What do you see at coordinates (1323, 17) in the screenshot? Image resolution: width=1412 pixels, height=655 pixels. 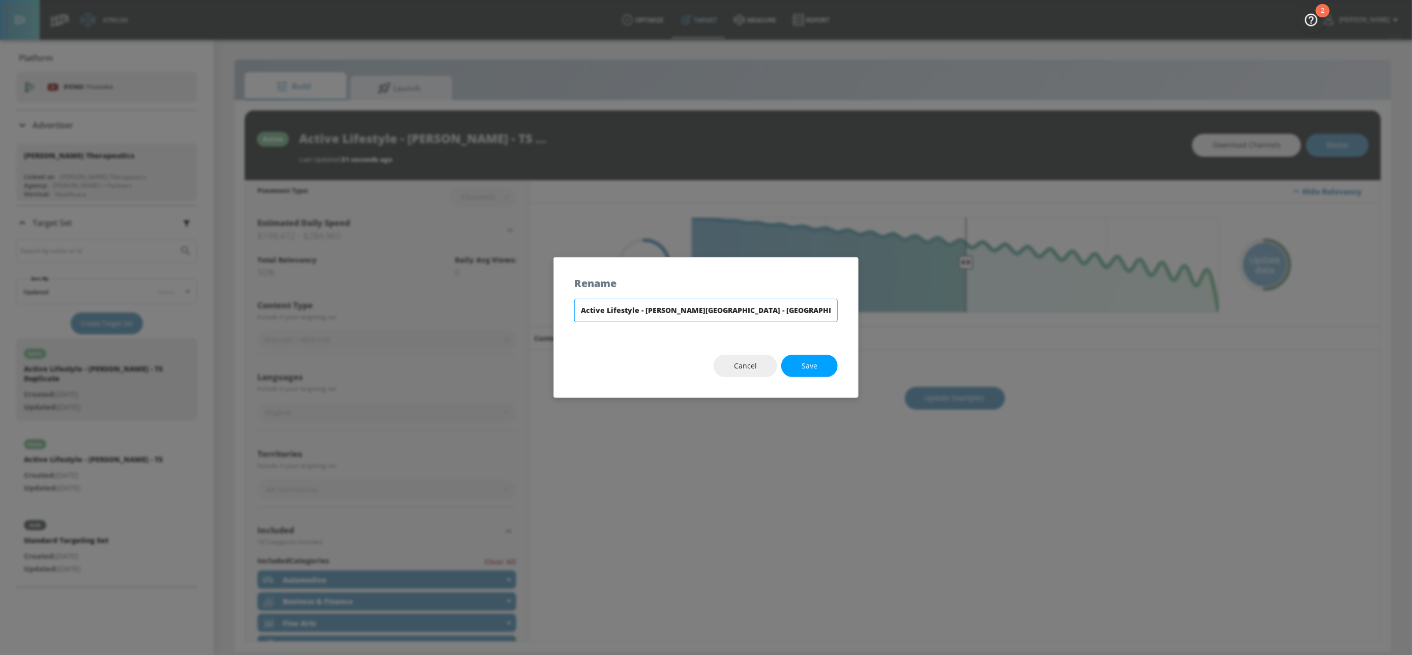 I see `div: 2` at bounding box center [1323, 17].